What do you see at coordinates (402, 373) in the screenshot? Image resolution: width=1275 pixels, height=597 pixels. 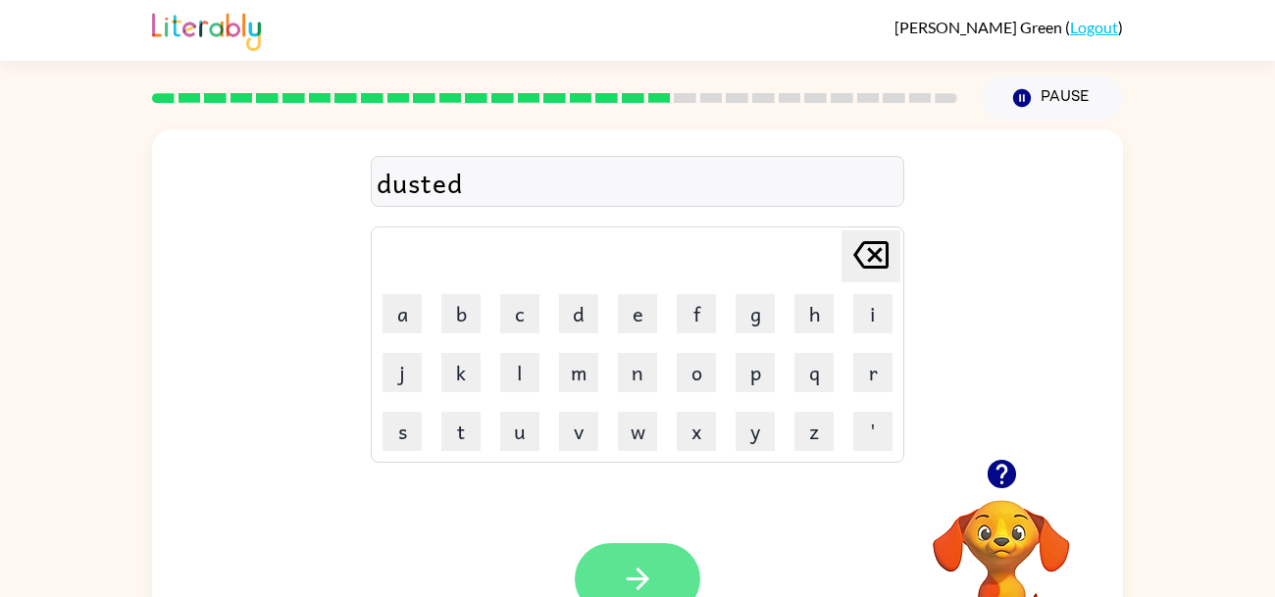 I see `button: j` at bounding box center [402, 373].